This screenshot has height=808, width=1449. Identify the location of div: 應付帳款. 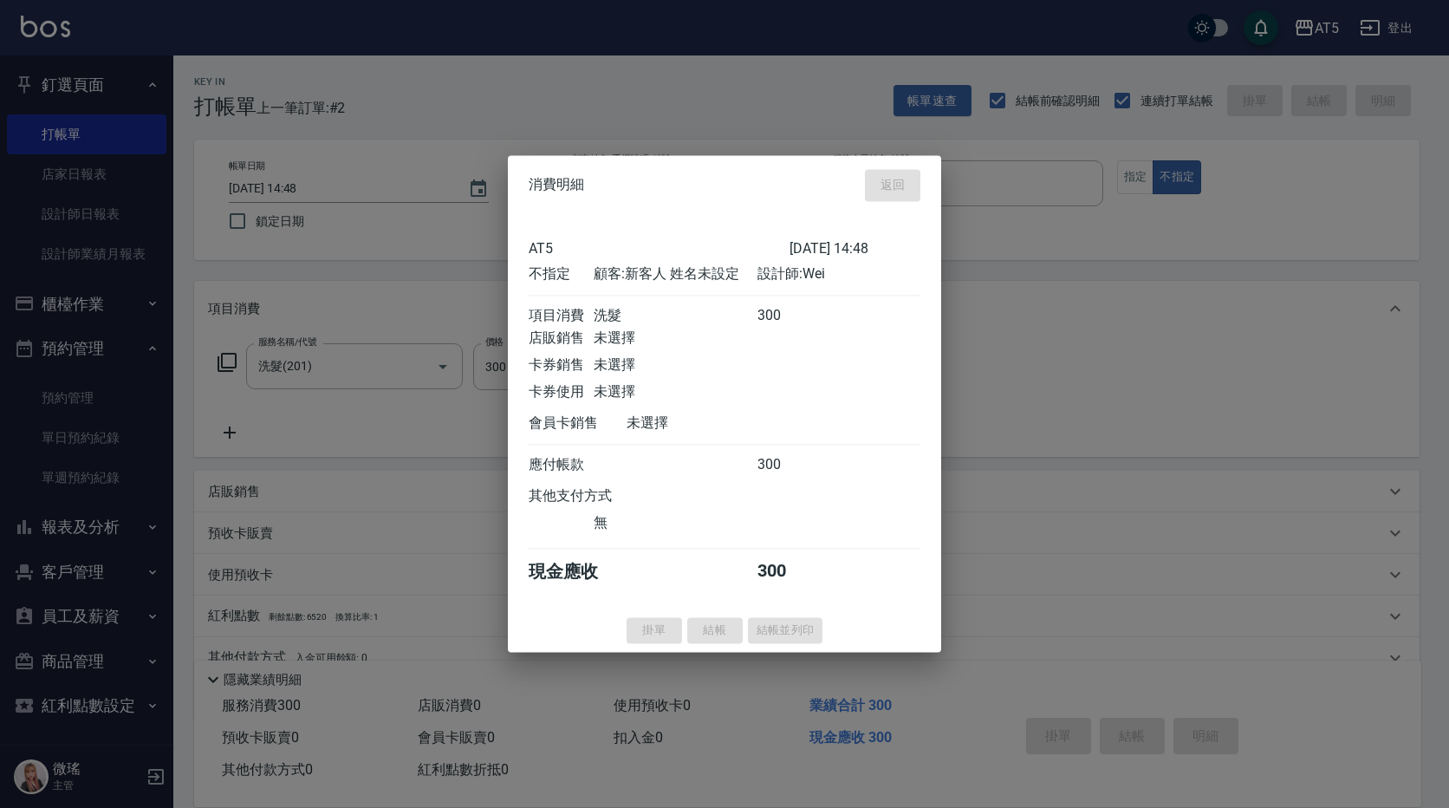
(561, 465).